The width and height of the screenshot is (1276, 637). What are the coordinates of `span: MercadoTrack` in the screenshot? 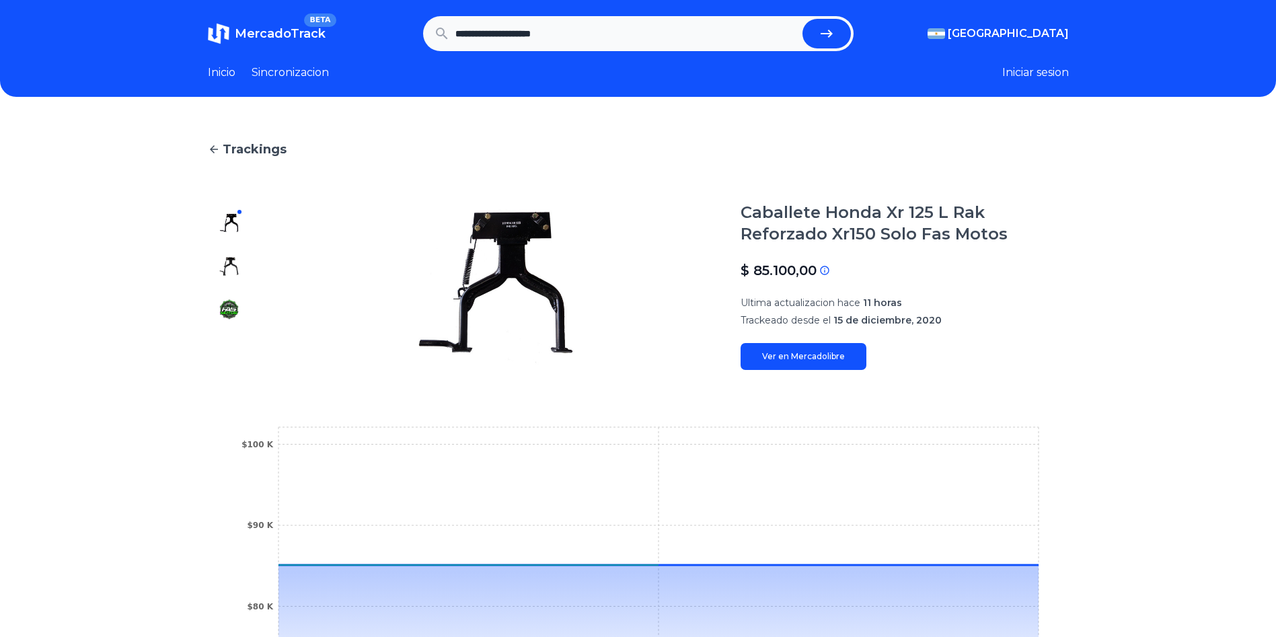 It's located at (280, 34).